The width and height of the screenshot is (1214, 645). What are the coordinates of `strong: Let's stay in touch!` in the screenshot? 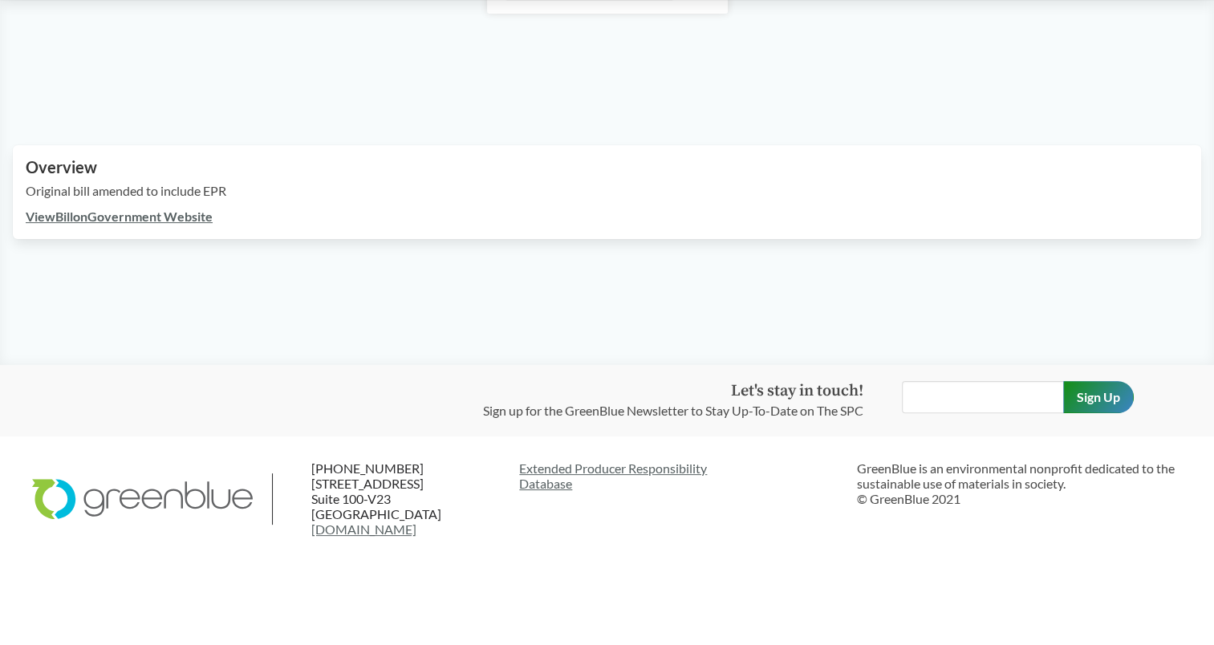 It's located at (796, 391).